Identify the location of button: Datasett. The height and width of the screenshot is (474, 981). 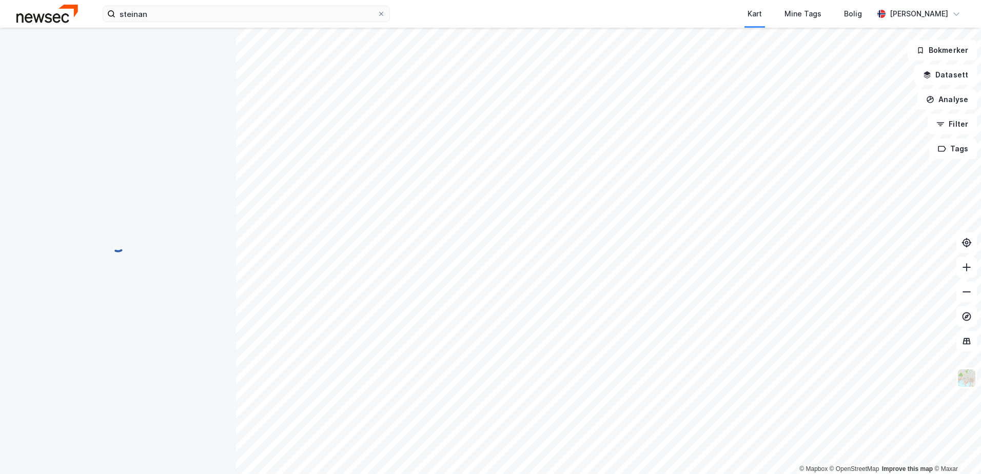
(945, 75).